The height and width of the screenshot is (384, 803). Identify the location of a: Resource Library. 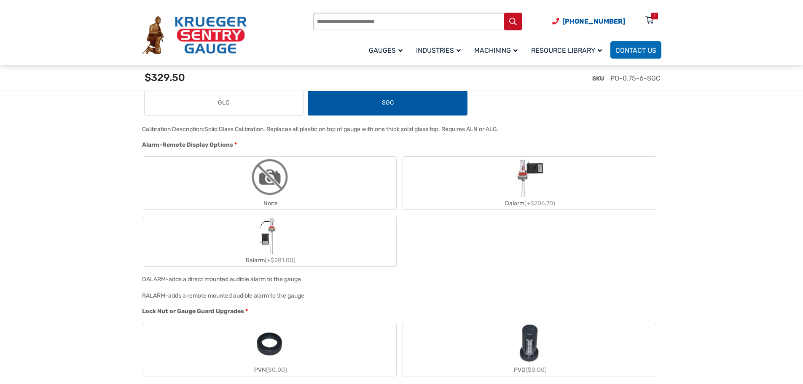
(568, 50).